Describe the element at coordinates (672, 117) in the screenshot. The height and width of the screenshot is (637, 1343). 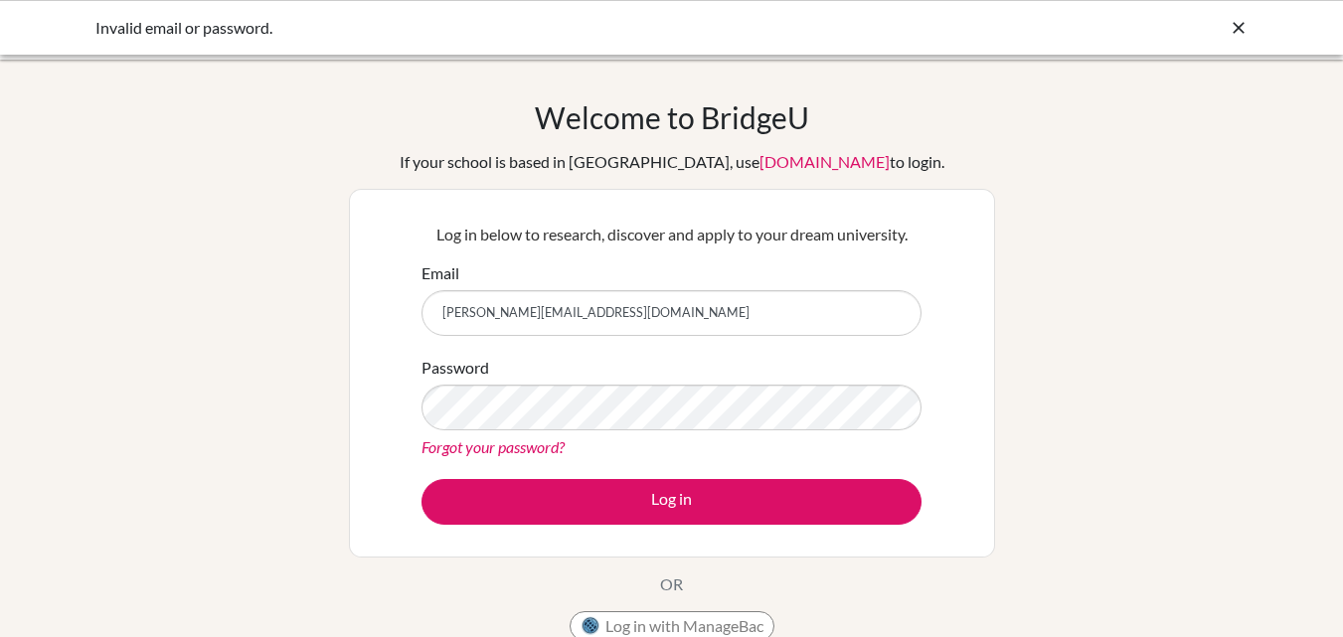
I see `h1: Welcome to BridgeU` at that location.